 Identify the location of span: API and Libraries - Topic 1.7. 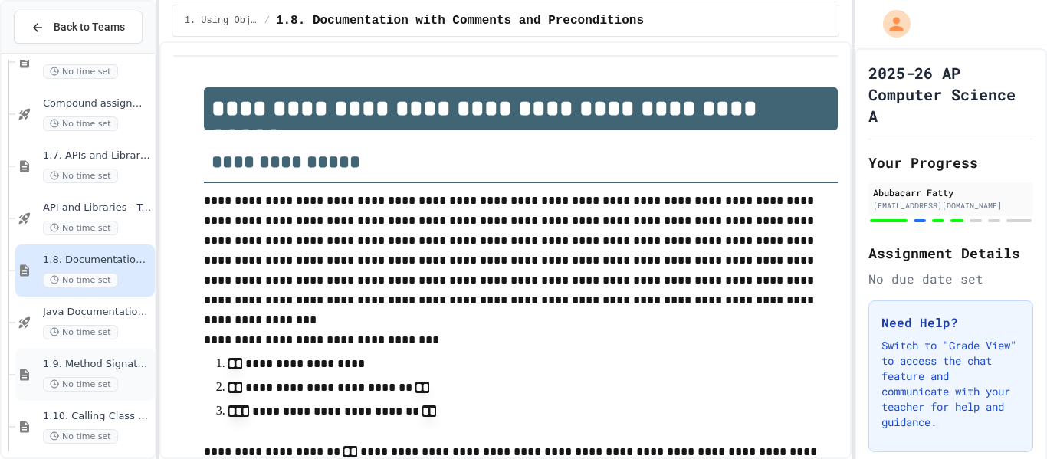
(97, 208).